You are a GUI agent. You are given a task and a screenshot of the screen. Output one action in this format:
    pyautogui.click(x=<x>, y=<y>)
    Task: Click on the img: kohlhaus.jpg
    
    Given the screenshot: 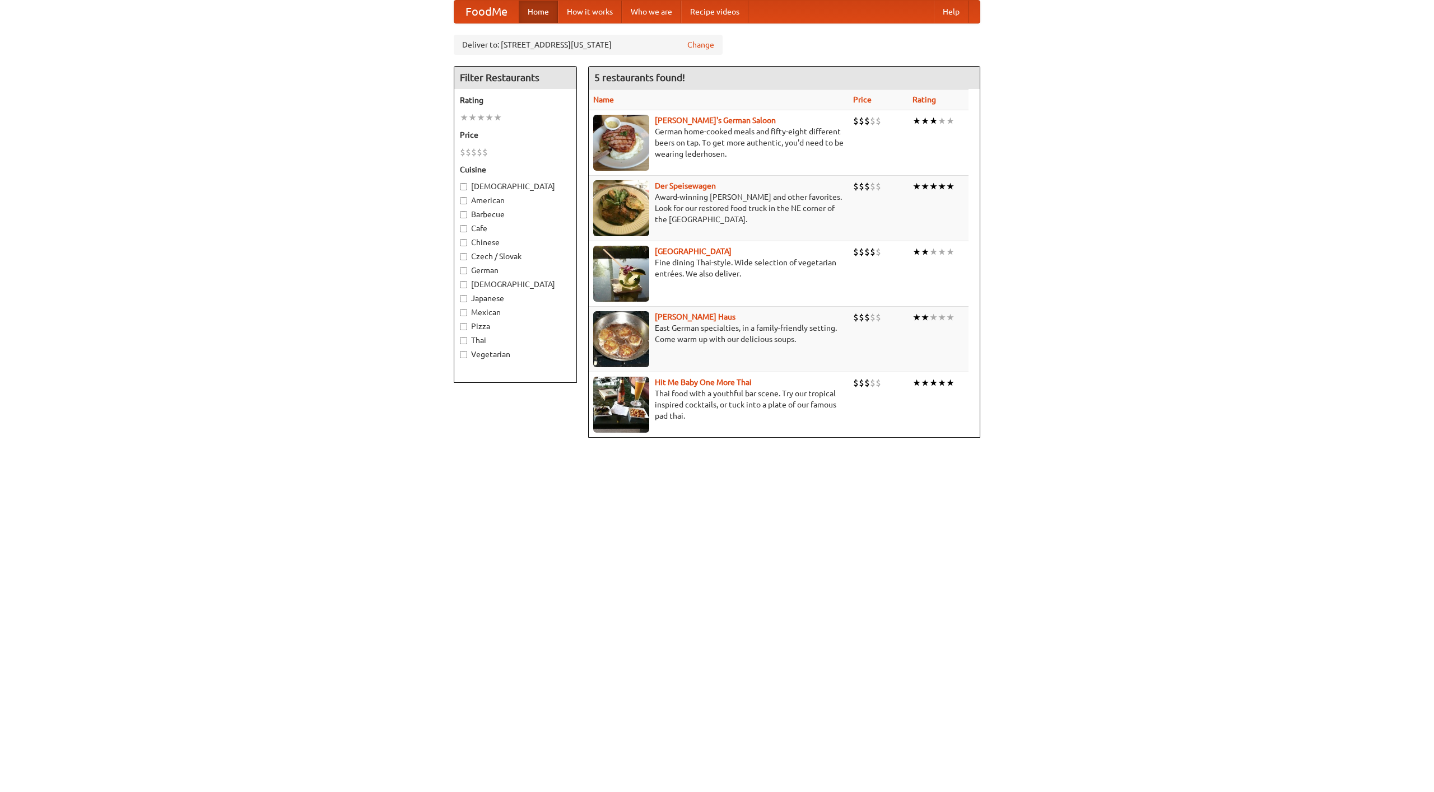 What is the action you would take?
    pyautogui.click(x=621, y=339)
    